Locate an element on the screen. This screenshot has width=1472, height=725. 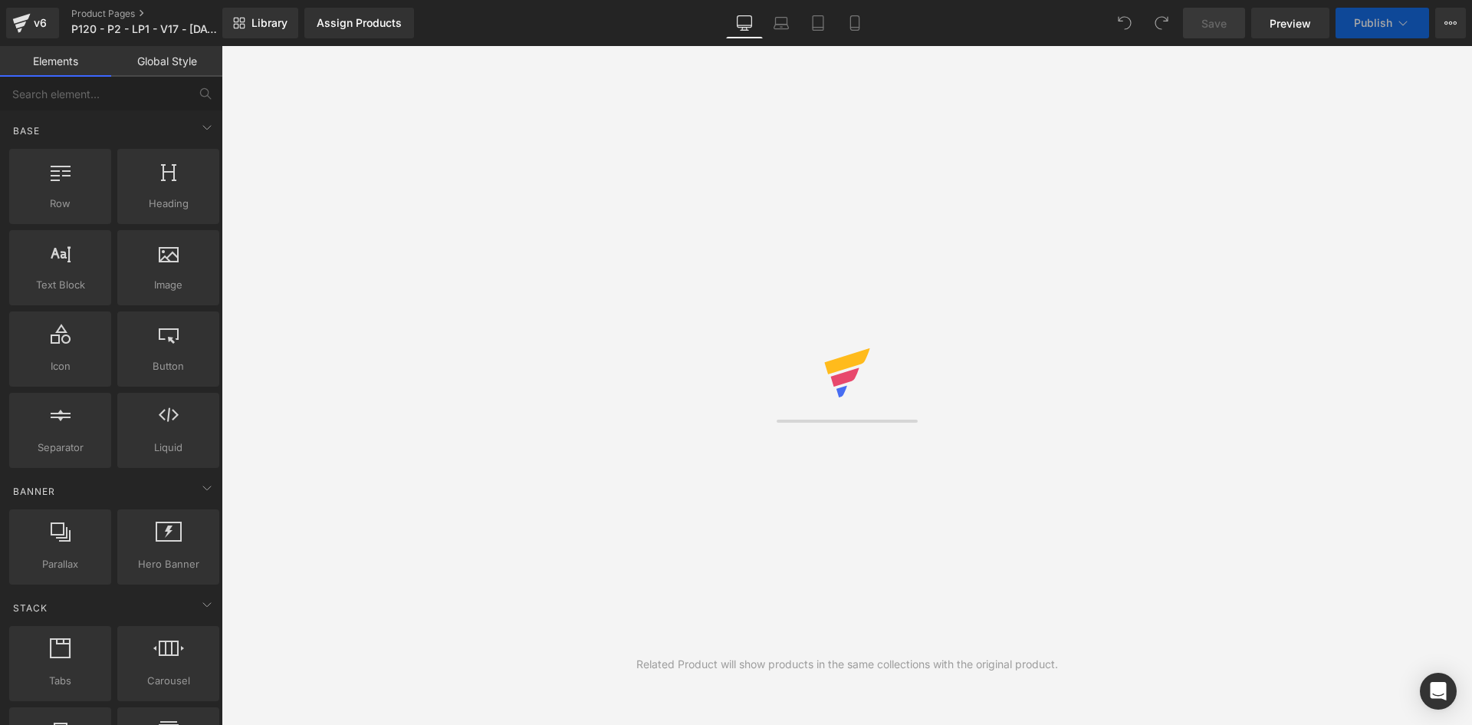
div: Related Product will show products in the same collections with the original product. is located at coordinates (847, 664).